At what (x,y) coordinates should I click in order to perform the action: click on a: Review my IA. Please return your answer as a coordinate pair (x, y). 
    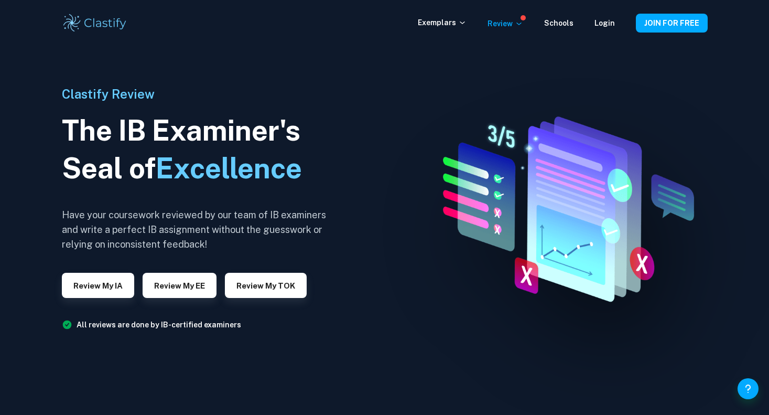
    Looking at the image, I should click on (98, 285).